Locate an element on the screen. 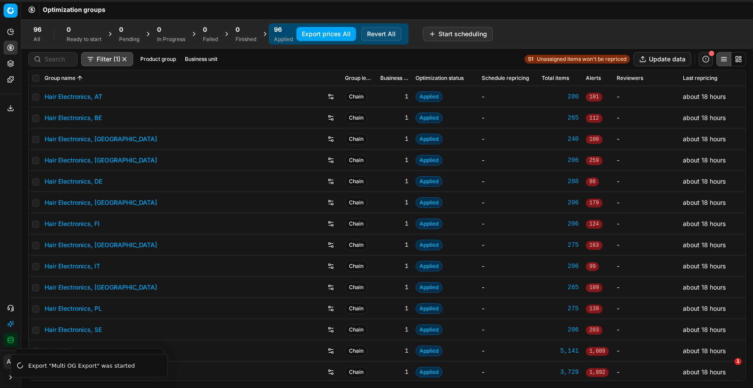 This screenshot has width=753, height=388. a: Hair, AT is located at coordinates (56, 351).